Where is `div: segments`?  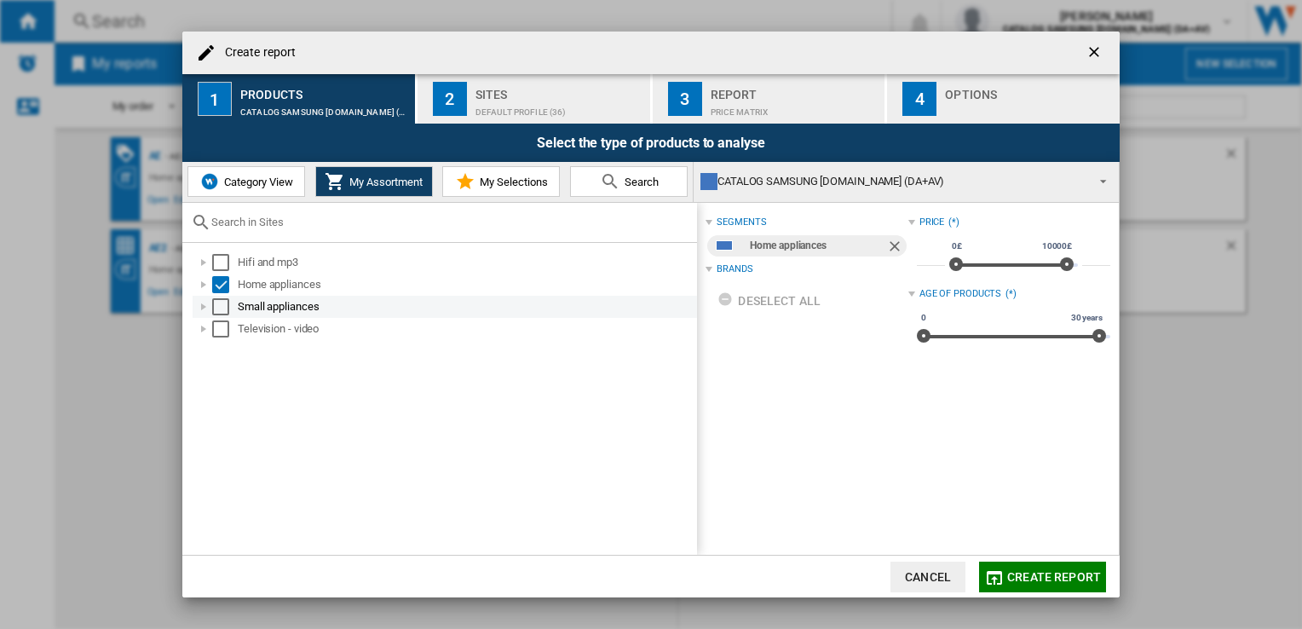
div: segments is located at coordinates (742, 222).